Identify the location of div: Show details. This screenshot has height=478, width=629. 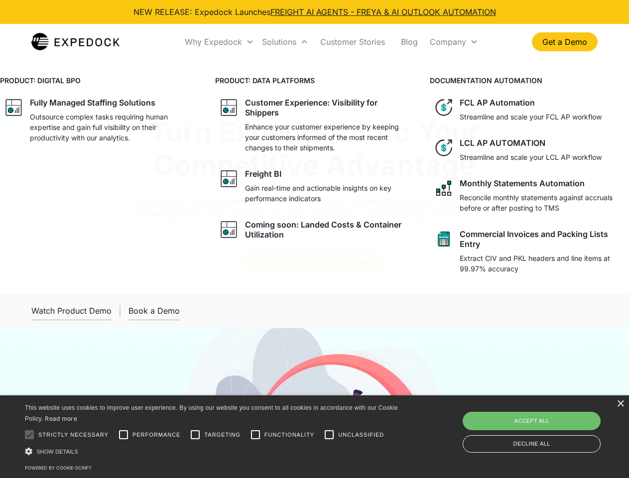
(213, 451).